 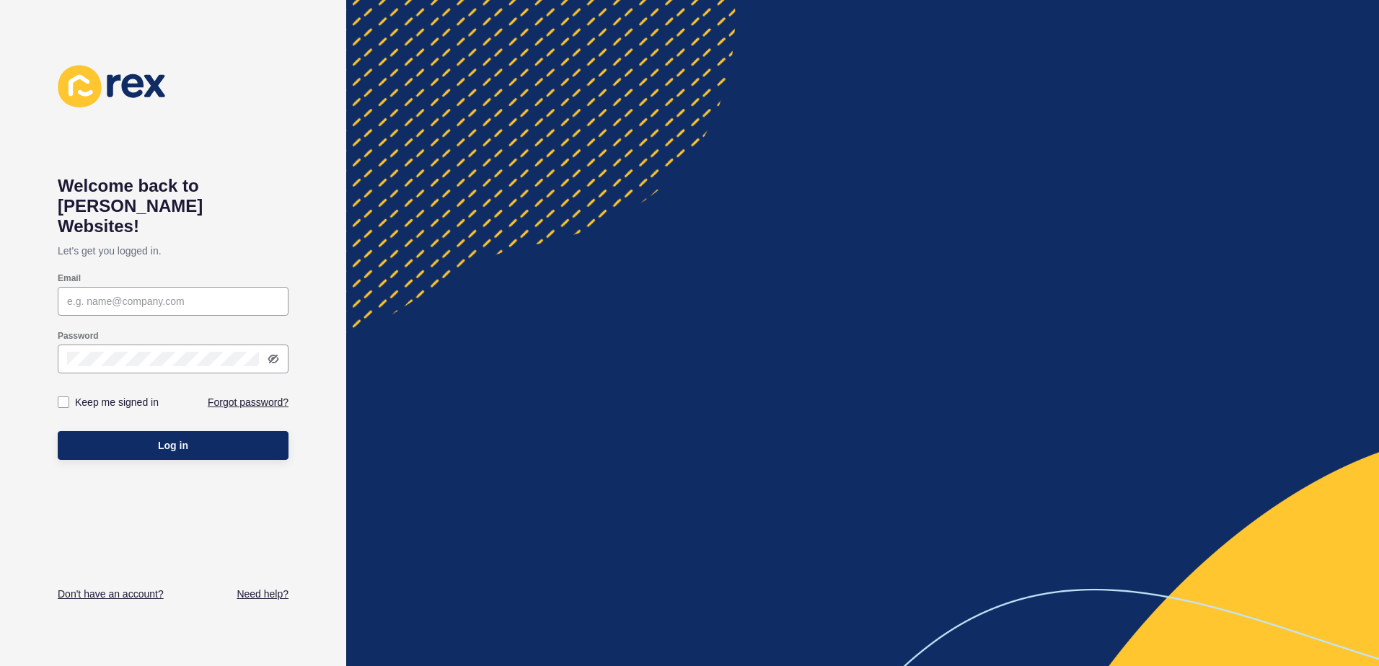 What do you see at coordinates (78, 336) in the screenshot?
I see `label: Password` at bounding box center [78, 336].